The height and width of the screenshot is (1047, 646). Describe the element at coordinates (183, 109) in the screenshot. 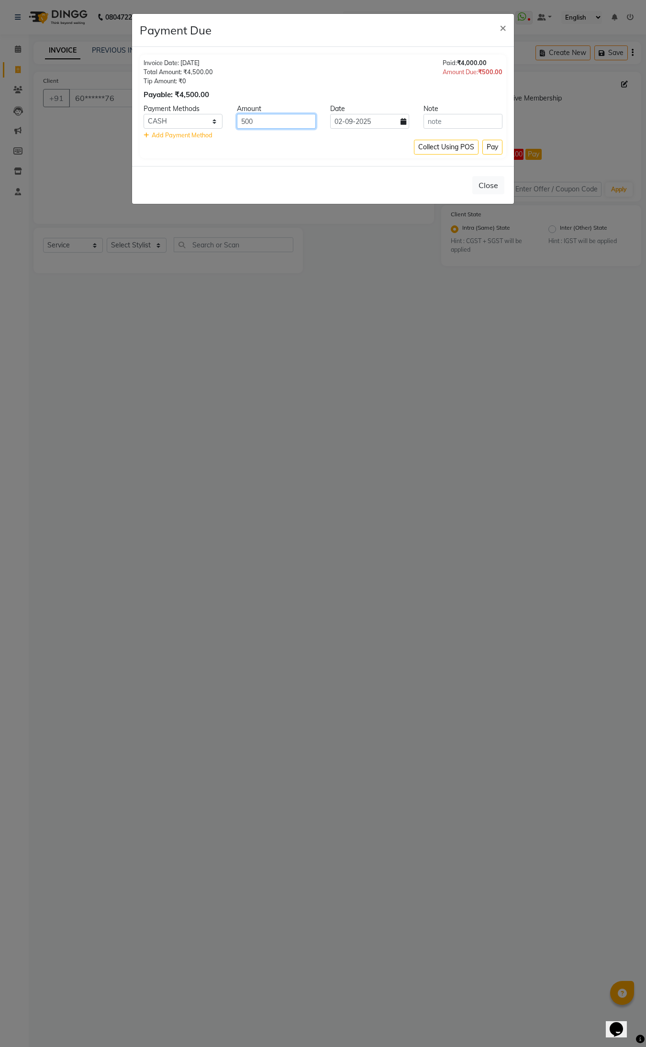

I see `div: Payment Methods` at that location.